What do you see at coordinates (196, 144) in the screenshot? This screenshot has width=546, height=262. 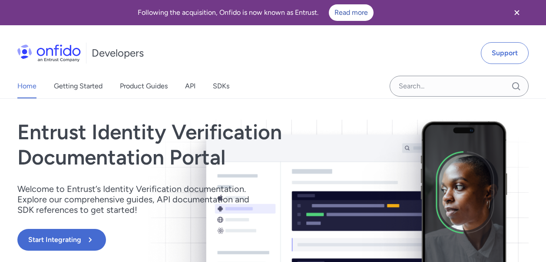 I see `h1: Entrust Identity Verification Documentation Portal` at bounding box center [196, 144].